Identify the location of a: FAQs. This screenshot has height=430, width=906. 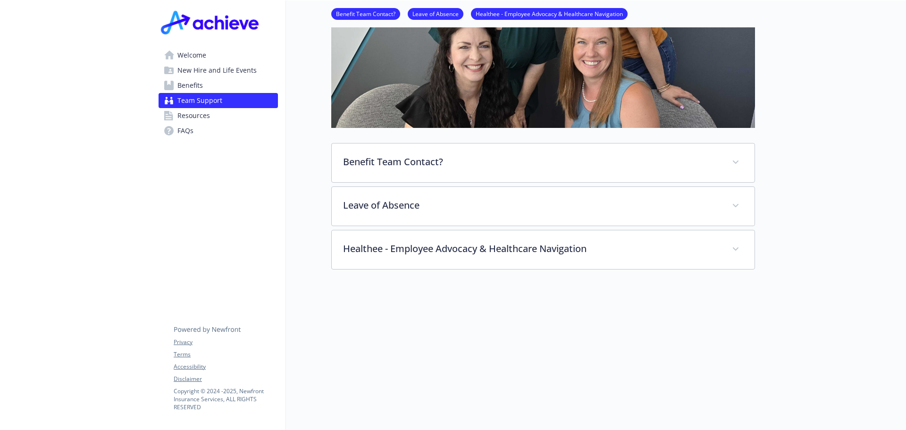
(218, 131).